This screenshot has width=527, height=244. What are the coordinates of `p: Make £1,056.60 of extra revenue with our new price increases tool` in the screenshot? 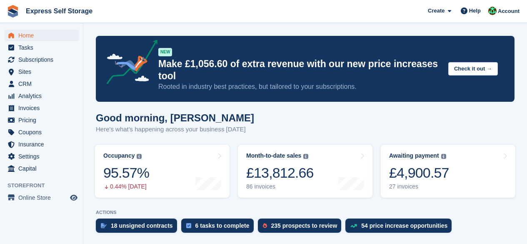 It's located at (300, 70).